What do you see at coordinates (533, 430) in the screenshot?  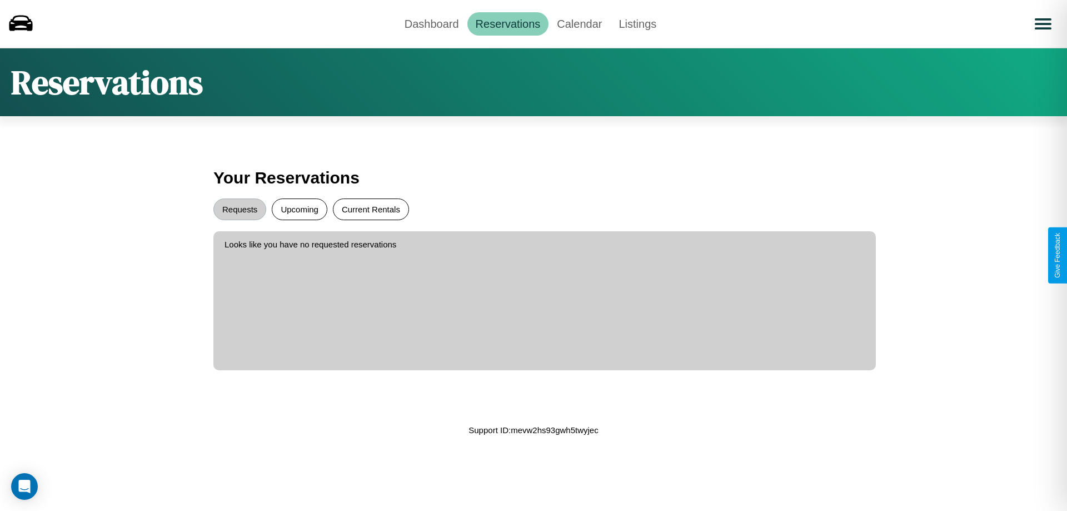 I see `p: Support ID: mevw2hs93gwh5twyjec` at bounding box center [533, 430].